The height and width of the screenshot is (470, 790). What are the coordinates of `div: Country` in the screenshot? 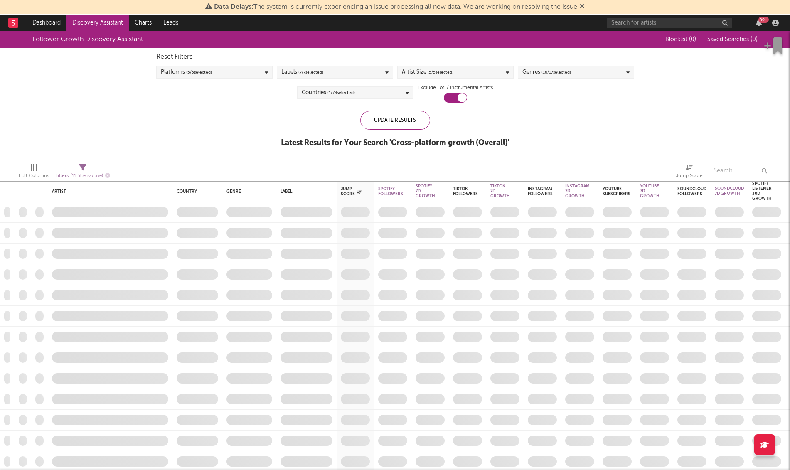 It's located at (195, 192).